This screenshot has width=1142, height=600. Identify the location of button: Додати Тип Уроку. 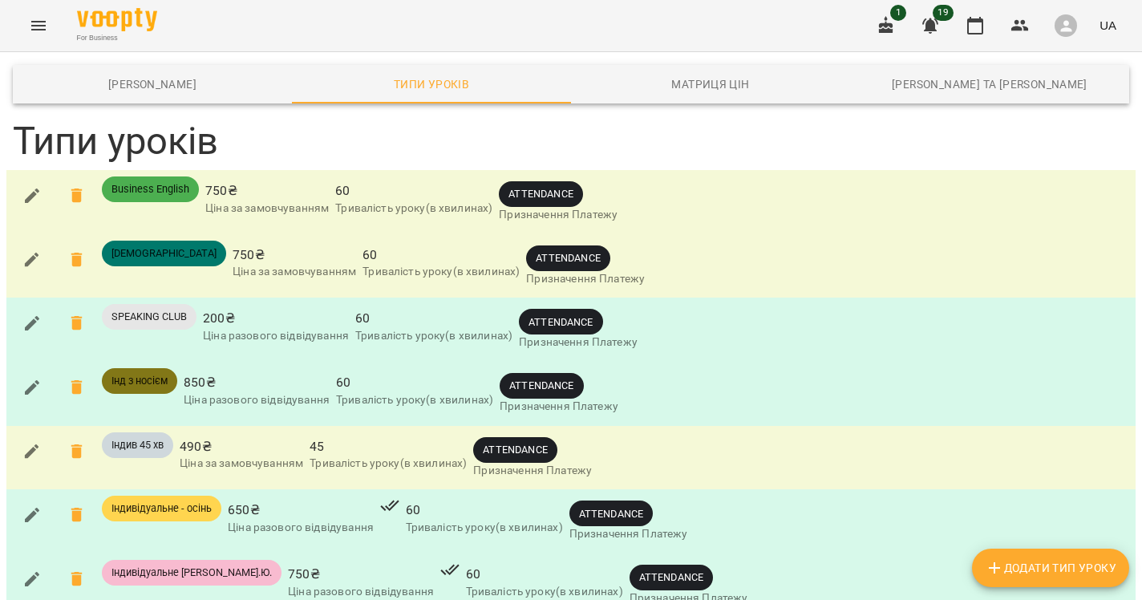
(1051, 568).